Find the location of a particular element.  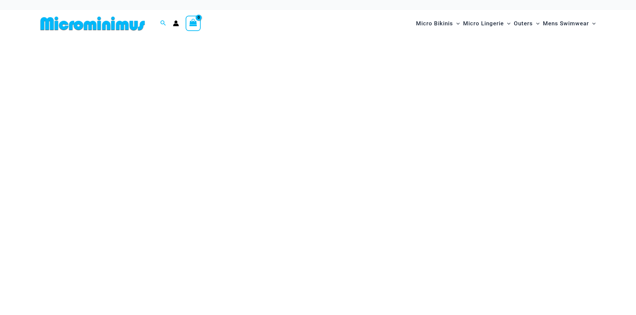

a: OutersMenu ToggleMenu Toggle is located at coordinates (526, 23).